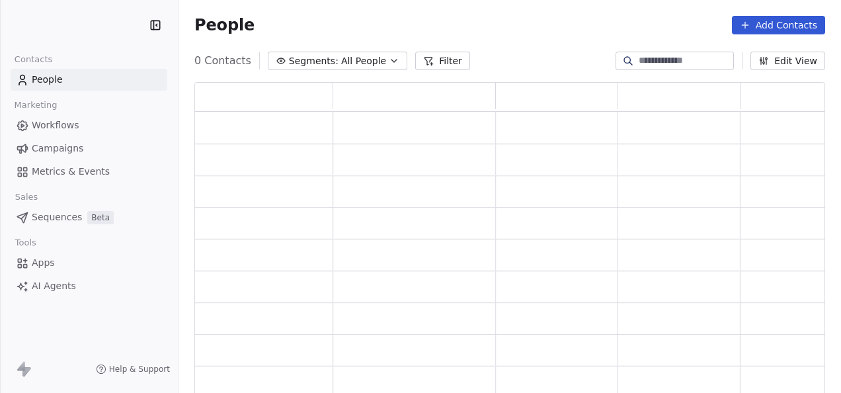 This screenshot has height=393, width=841. What do you see at coordinates (43, 263) in the screenshot?
I see `span: Apps` at bounding box center [43, 263].